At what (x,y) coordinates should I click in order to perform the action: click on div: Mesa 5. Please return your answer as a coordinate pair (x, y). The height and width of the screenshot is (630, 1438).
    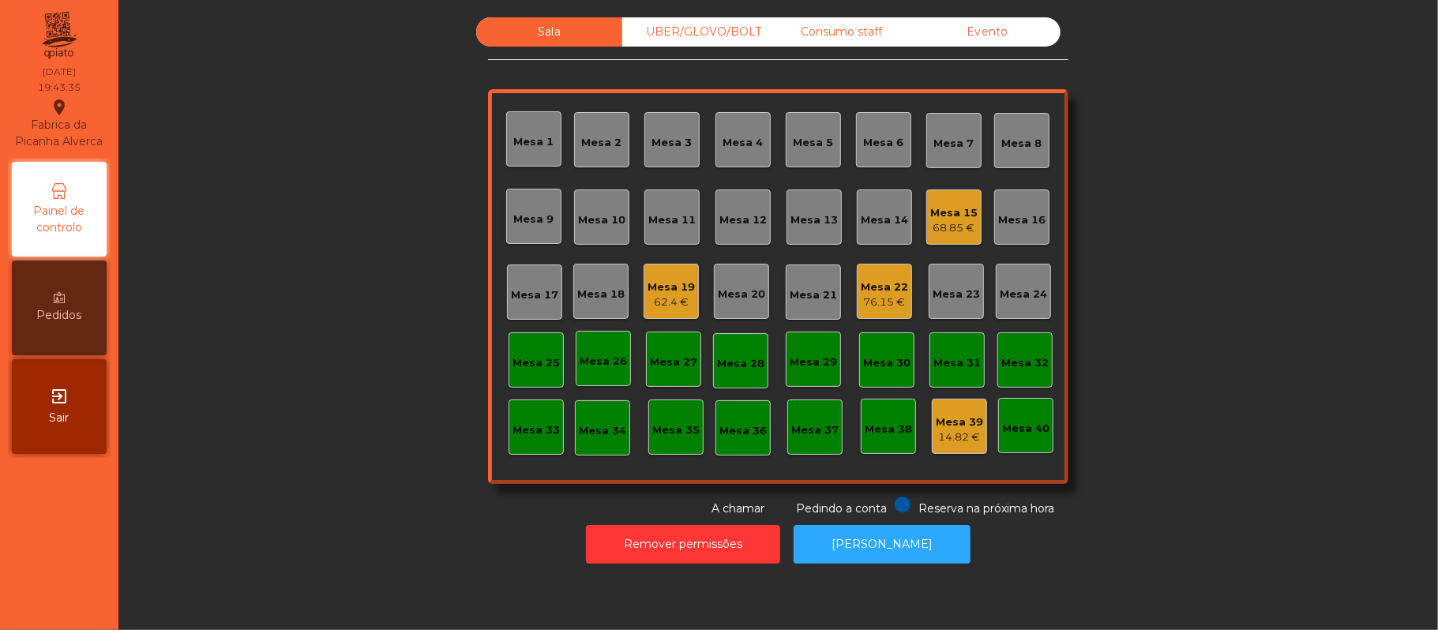
    Looking at the image, I should click on (813, 143).